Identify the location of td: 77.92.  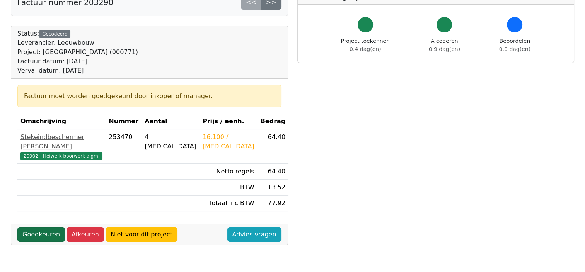
(273, 203).